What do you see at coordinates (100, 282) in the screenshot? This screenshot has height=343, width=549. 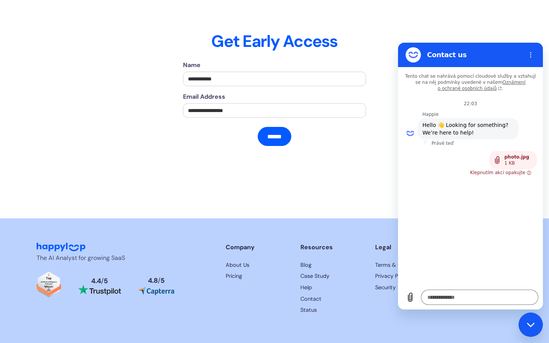 I see `div: 4.4 5` at bounding box center [100, 282].